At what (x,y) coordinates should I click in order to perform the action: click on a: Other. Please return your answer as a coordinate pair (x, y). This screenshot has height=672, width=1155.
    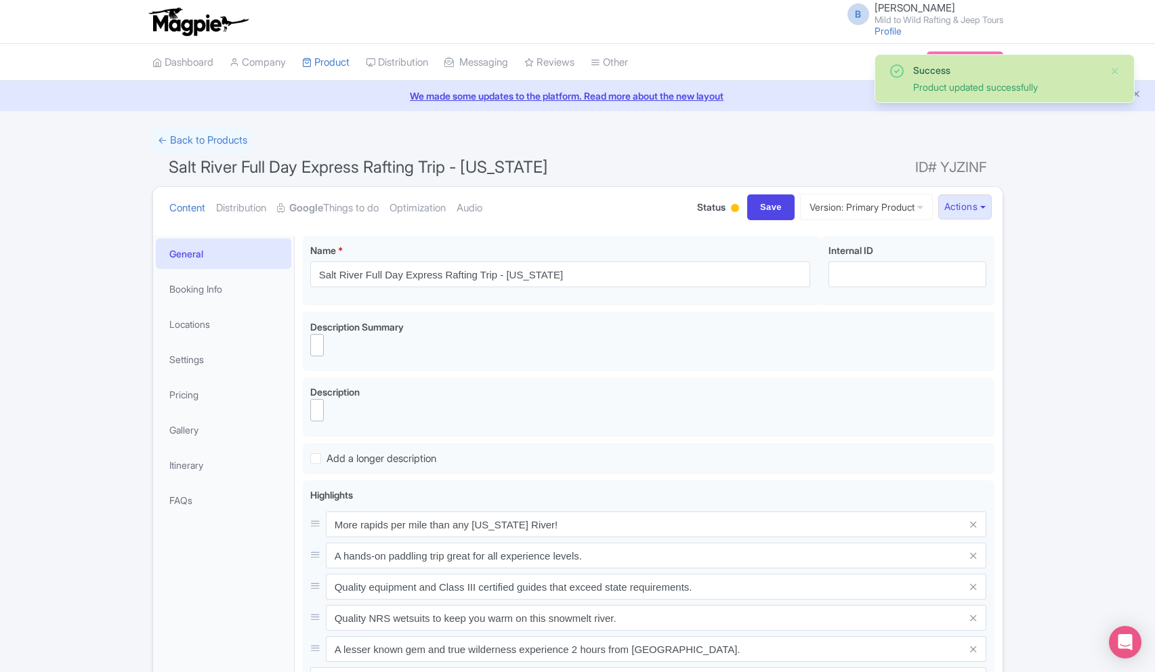
    Looking at the image, I should click on (609, 62).